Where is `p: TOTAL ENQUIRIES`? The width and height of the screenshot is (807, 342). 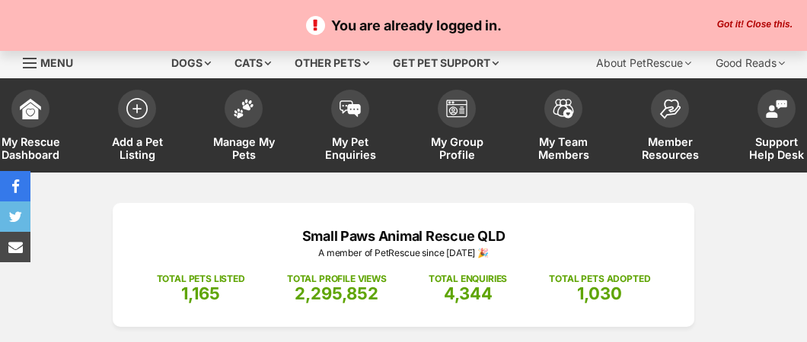 p: TOTAL ENQUIRIES is located at coordinates (467, 279).